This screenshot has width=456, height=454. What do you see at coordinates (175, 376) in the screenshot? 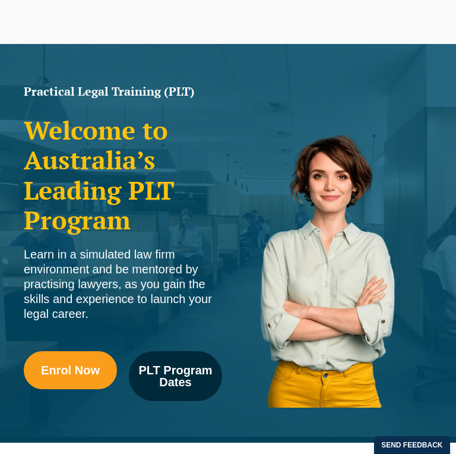
I see `span: PLT Program Dates` at bounding box center [175, 376].